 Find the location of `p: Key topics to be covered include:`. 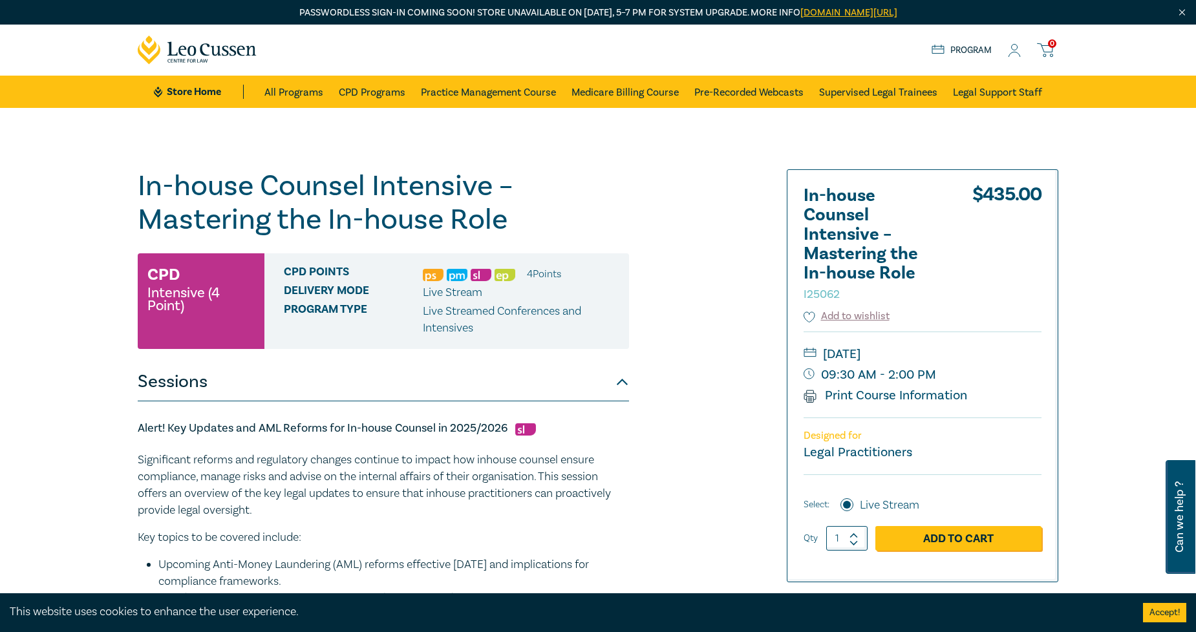

p: Key topics to be covered include: is located at coordinates (383, 538).